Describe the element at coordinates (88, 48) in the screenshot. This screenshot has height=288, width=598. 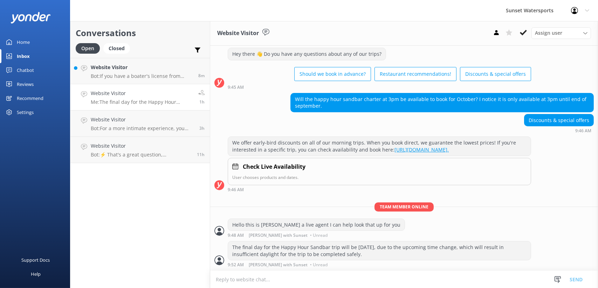
I see `div: Open` at that location.